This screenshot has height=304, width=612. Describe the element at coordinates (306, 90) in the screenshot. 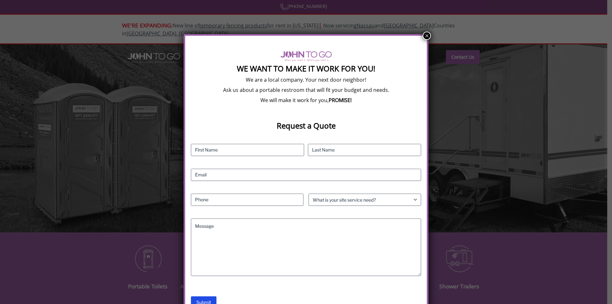

I see `p: Ask us about a portable restroom that will fit your budget and needs.` at that location.